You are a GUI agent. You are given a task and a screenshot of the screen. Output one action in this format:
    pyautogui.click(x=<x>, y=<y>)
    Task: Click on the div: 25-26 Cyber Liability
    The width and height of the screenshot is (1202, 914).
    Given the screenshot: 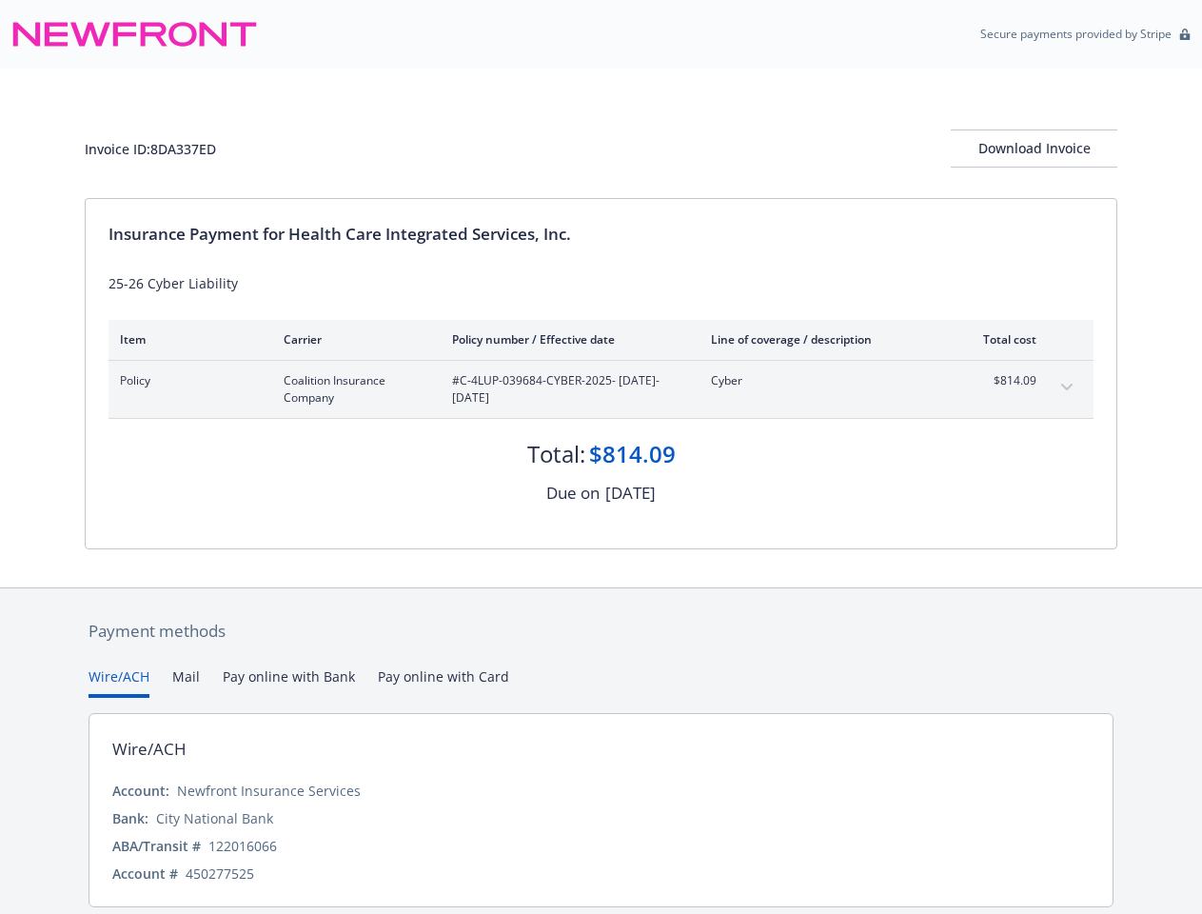 What is the action you would take?
    pyautogui.click(x=601, y=283)
    